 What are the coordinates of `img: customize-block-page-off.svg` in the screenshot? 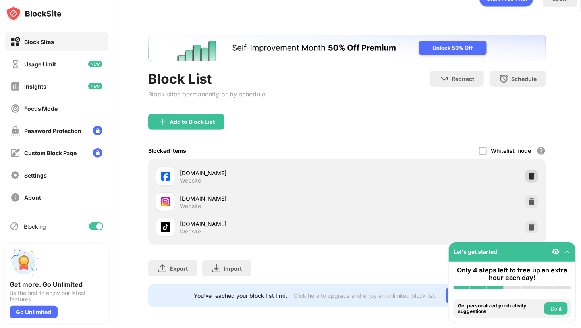 It's located at (15, 153).